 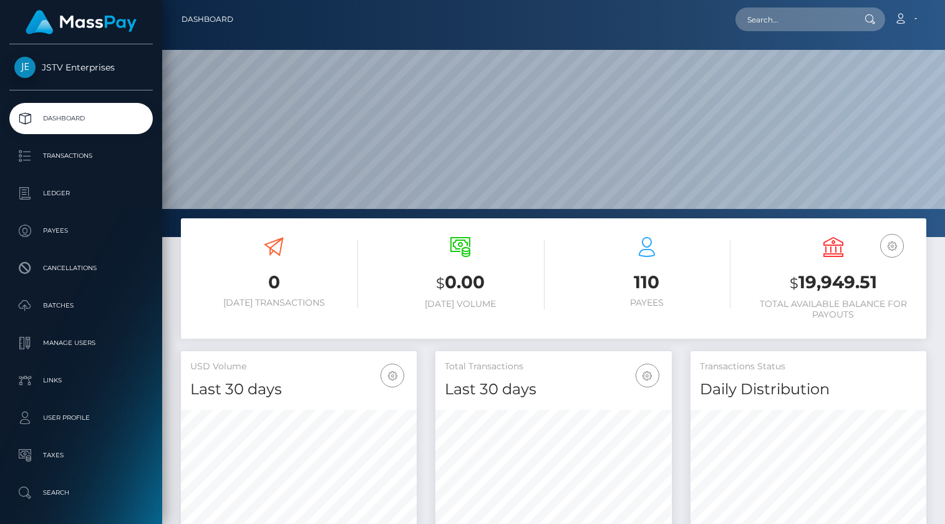 I want to click on p: Taxes, so click(x=81, y=455).